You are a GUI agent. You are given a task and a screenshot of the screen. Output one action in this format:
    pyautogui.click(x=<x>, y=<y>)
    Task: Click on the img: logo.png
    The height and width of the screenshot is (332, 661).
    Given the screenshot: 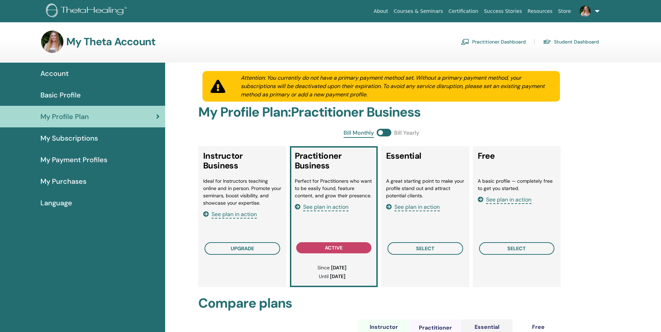 What is the action you would take?
    pyautogui.click(x=87, y=11)
    